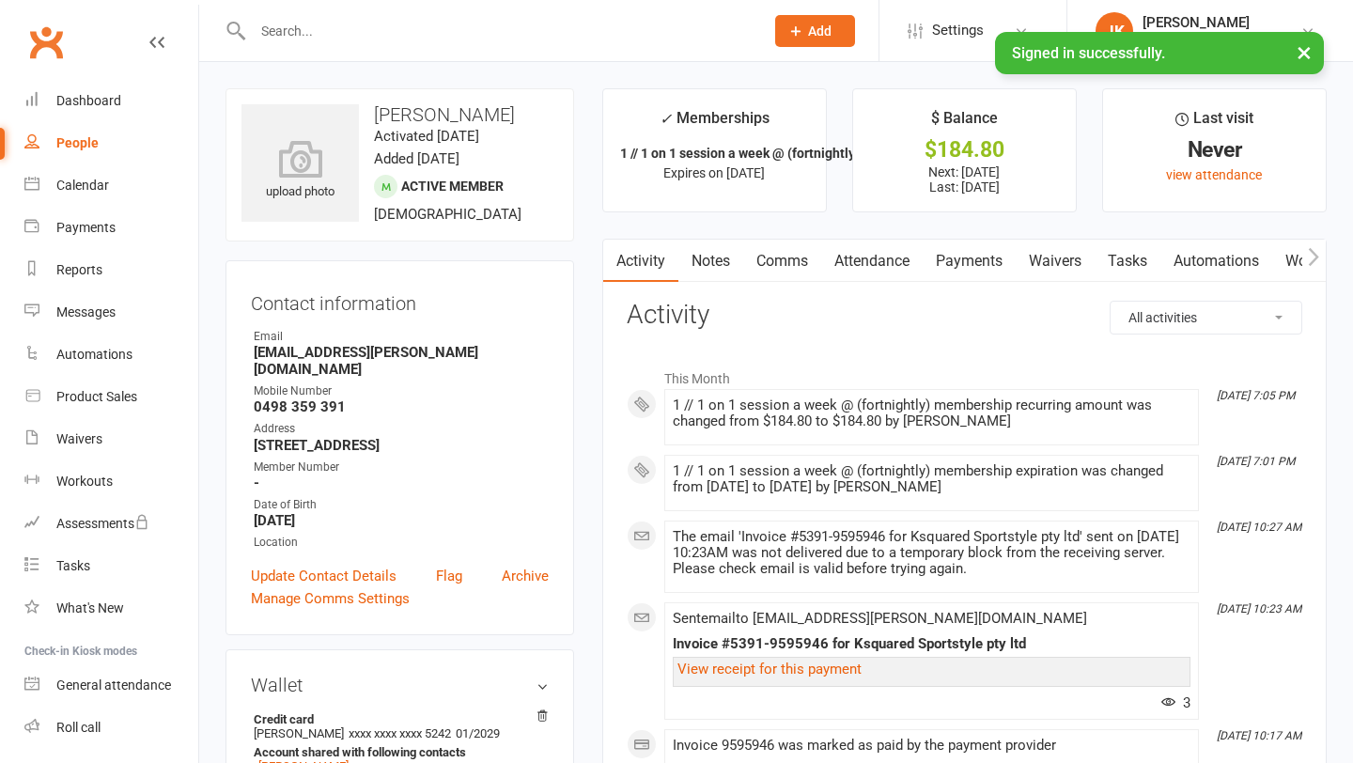 This screenshot has width=1353, height=763. What do you see at coordinates (73, 566) in the screenshot?
I see `div: Tasks` at bounding box center [73, 566].